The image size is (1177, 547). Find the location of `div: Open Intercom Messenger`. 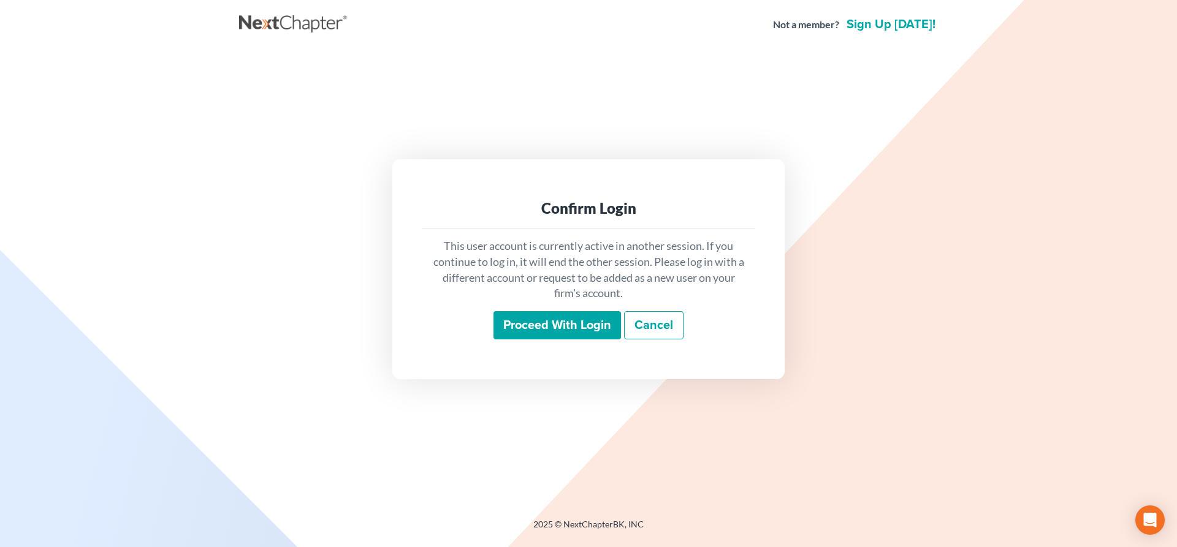

div: Open Intercom Messenger is located at coordinates (1150, 520).